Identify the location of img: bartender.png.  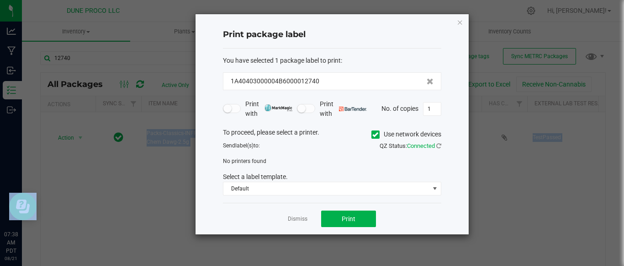
(353, 109).